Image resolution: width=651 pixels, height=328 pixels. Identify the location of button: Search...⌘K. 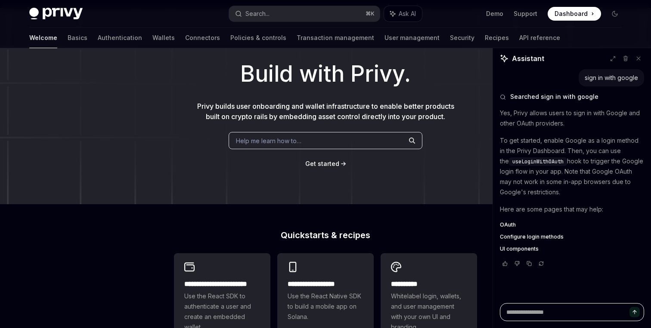
(304, 14).